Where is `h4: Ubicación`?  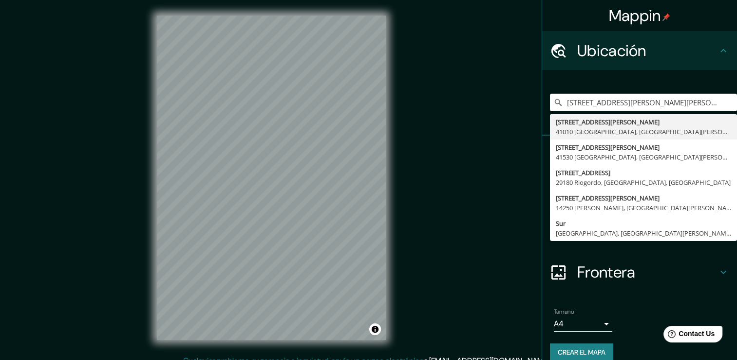
h4: Ubicación is located at coordinates (648, 51).